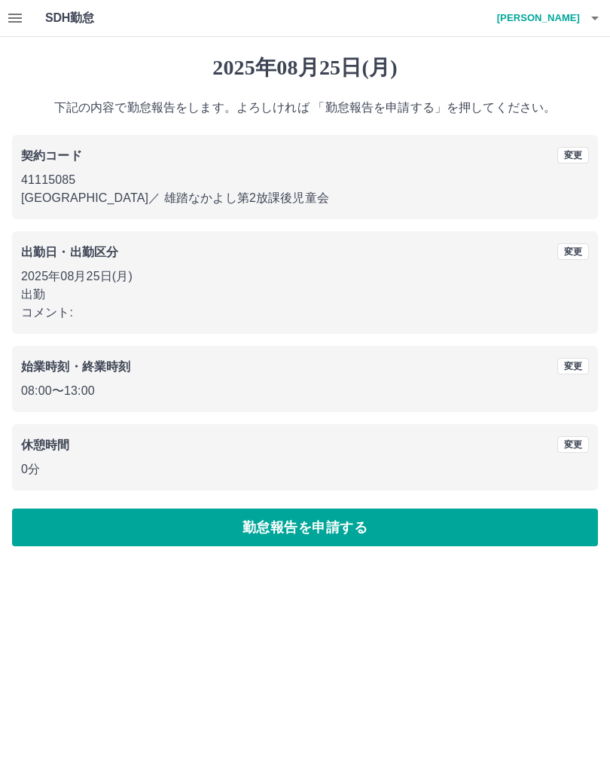 This screenshot has height=761, width=610. I want to click on p: 41115085, so click(305, 180).